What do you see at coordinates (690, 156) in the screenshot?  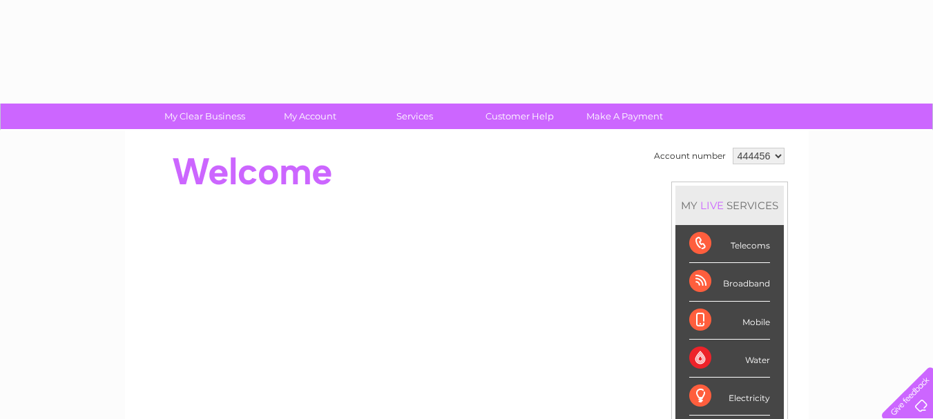 I see `td: Account number` at bounding box center [690, 156].